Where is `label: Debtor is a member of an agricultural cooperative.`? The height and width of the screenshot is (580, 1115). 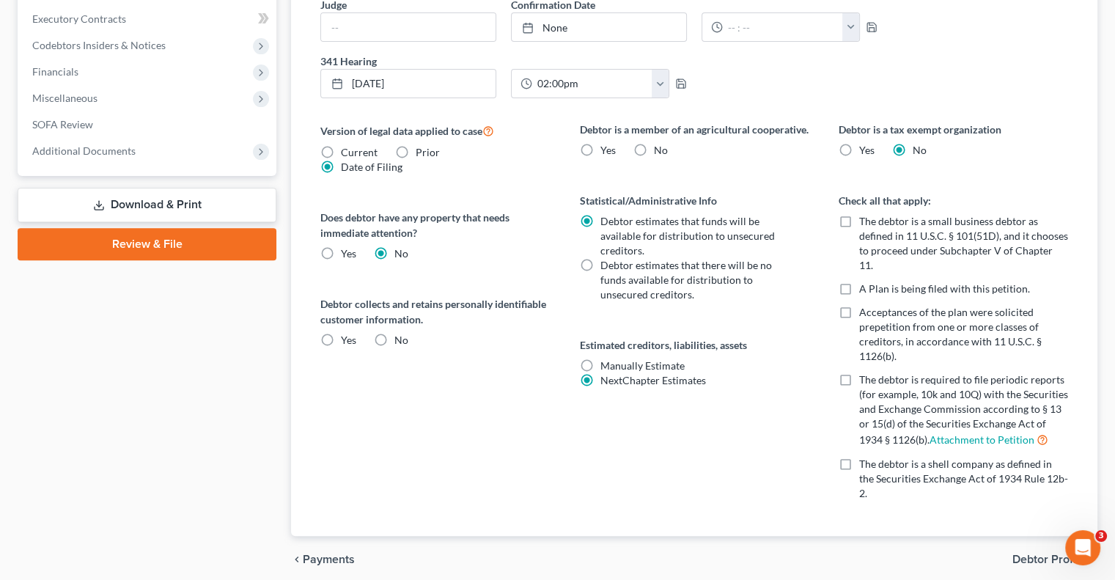
label: Debtor is a member of an agricultural cooperative. is located at coordinates (694, 129).